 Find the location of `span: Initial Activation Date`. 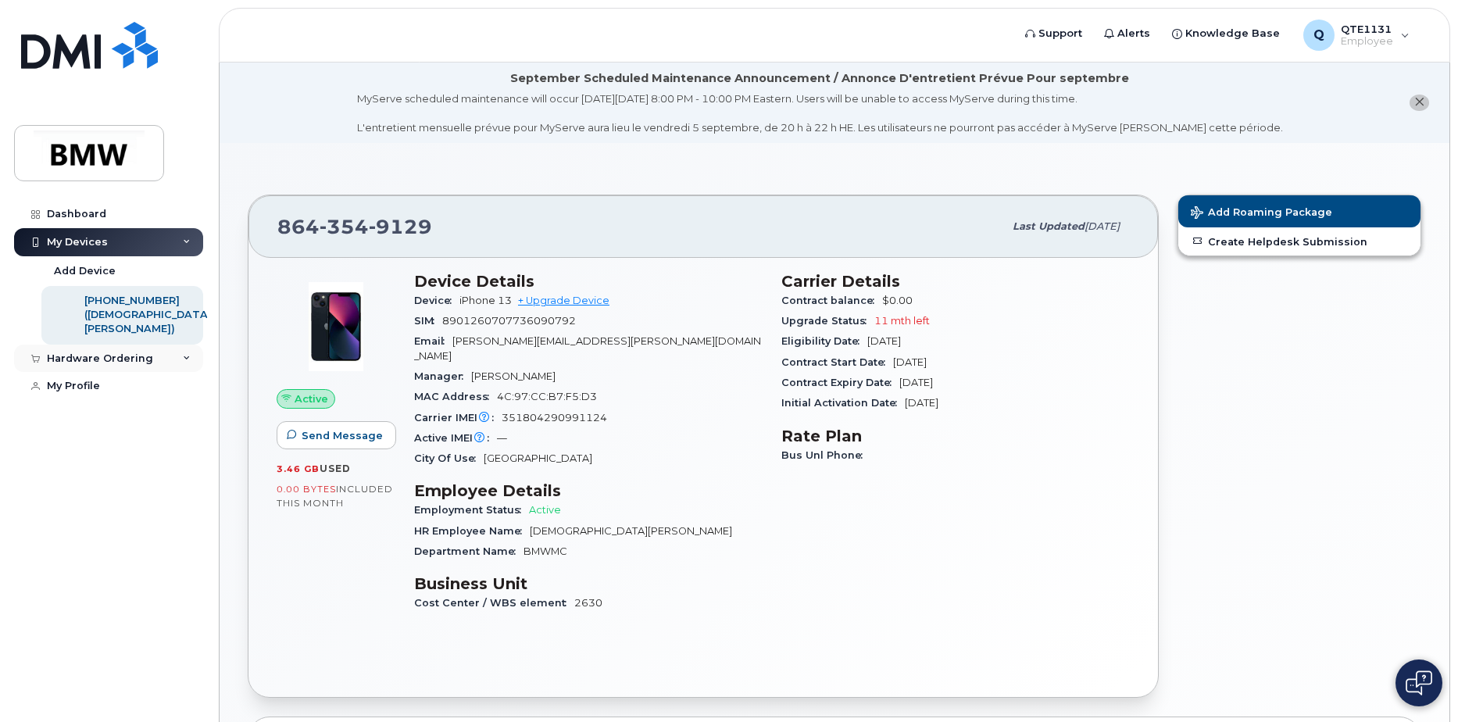

span: Initial Activation Date is located at coordinates (843, 402).